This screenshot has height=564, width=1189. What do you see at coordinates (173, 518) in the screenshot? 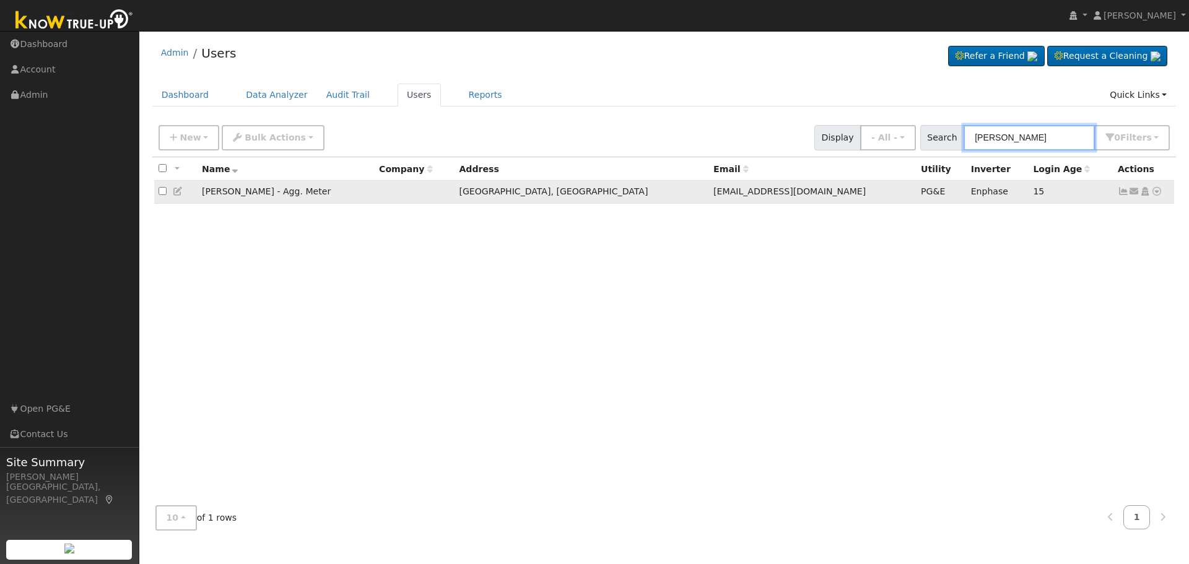
I see `span: 10` at bounding box center [173, 518].